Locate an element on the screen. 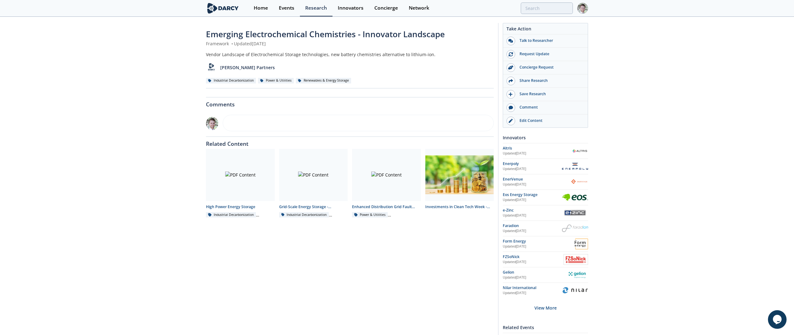 This screenshot has width=794, height=335. div: Eos Energy Storage is located at coordinates (532, 195).